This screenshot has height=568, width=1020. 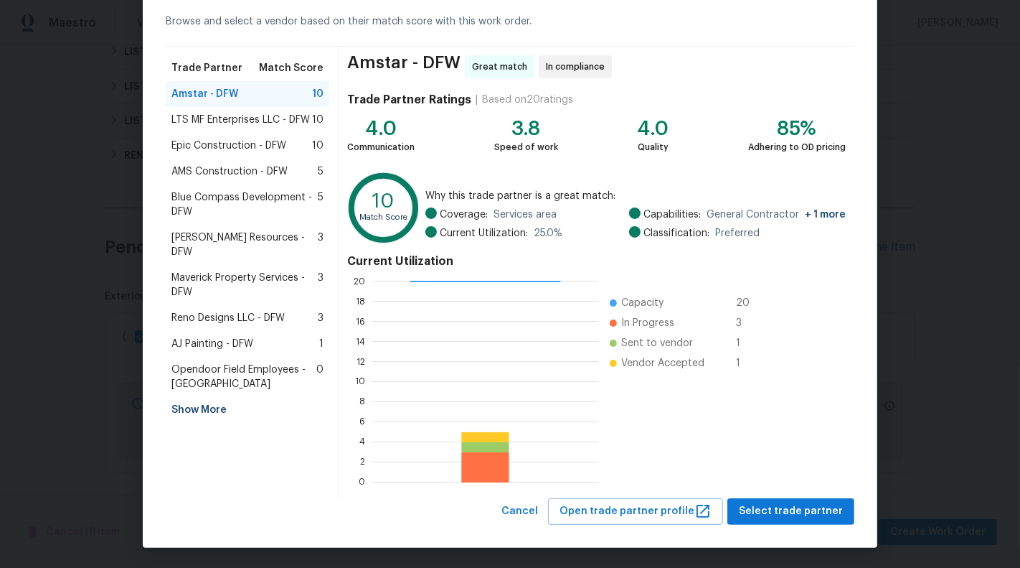 I want to click on text: 12, so click(x=361, y=362).